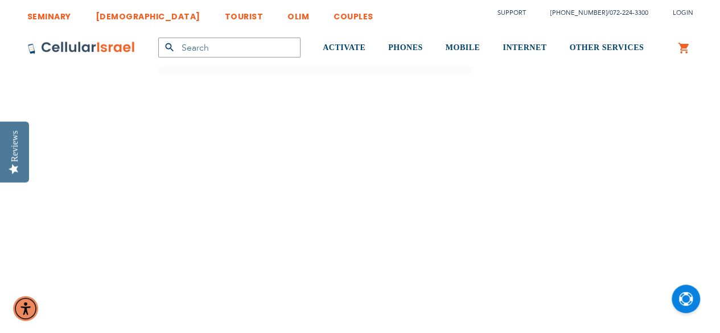 The height and width of the screenshot is (333, 720). I want to click on a: PHONES, so click(405, 48).